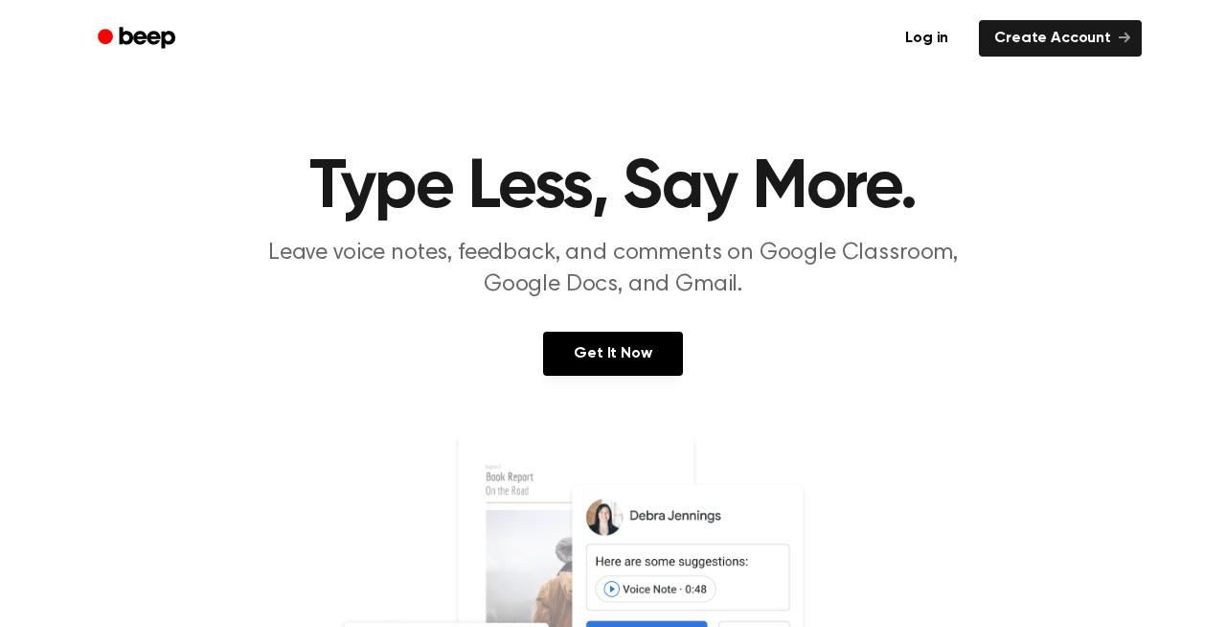  What do you see at coordinates (138, 38) in the screenshot?
I see `a: Beep` at bounding box center [138, 38].